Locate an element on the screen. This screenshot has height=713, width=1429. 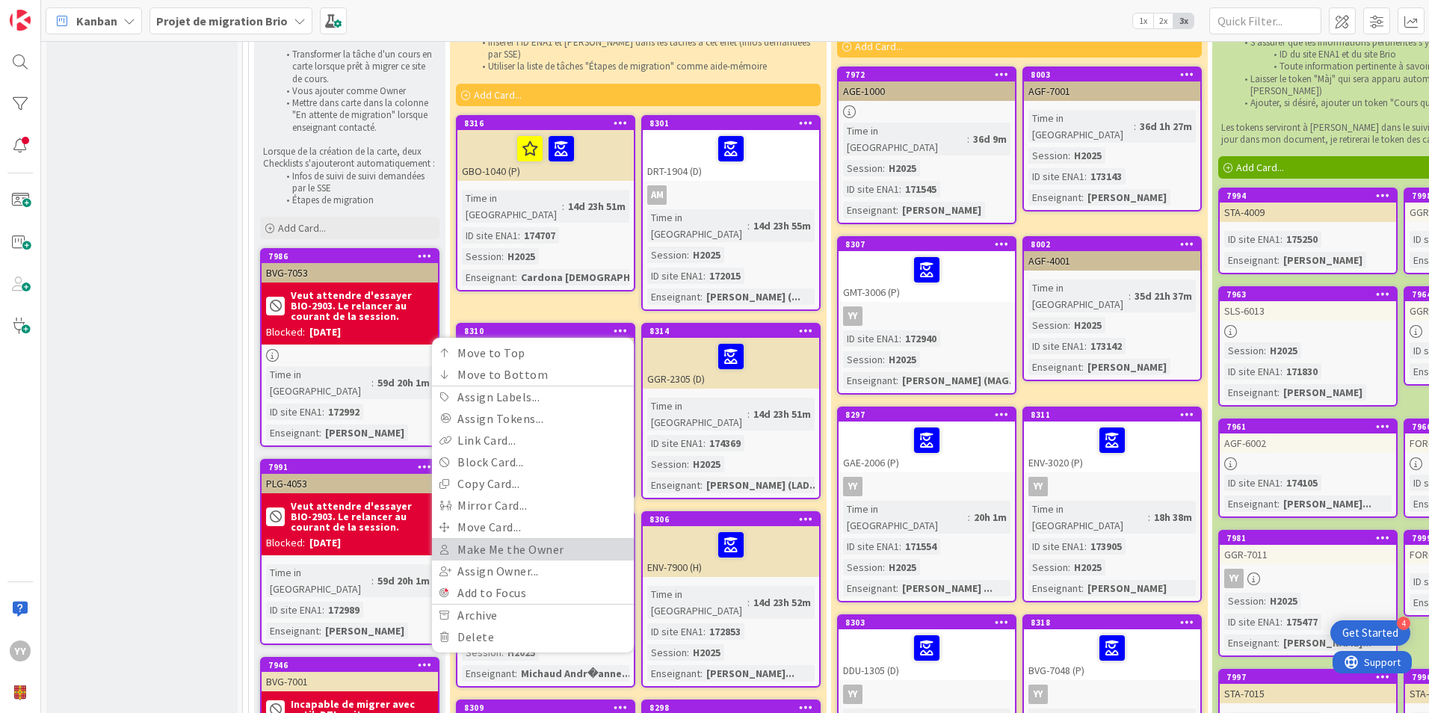
div: 171545 is located at coordinates (921, 189).